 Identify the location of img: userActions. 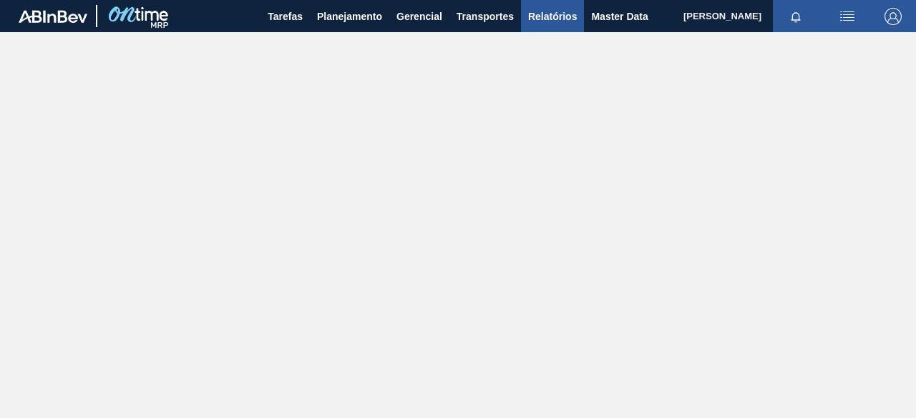
(847, 16).